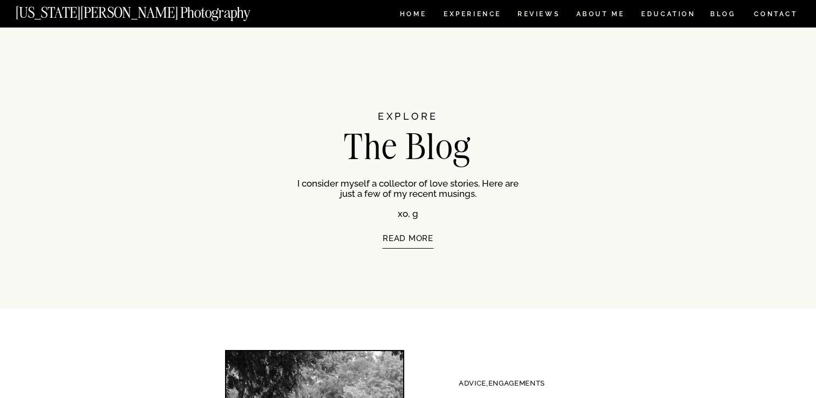 The image size is (816, 398). What do you see at coordinates (516, 383) in the screenshot?
I see `a: ENGAGEMENTS` at bounding box center [516, 383].